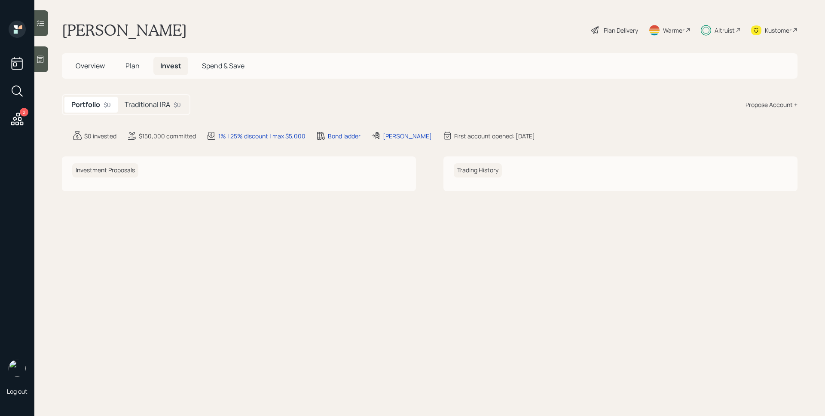 The width and height of the screenshot is (825, 416). What do you see at coordinates (100, 136) in the screenshot?
I see `div: $0 invested` at bounding box center [100, 136].